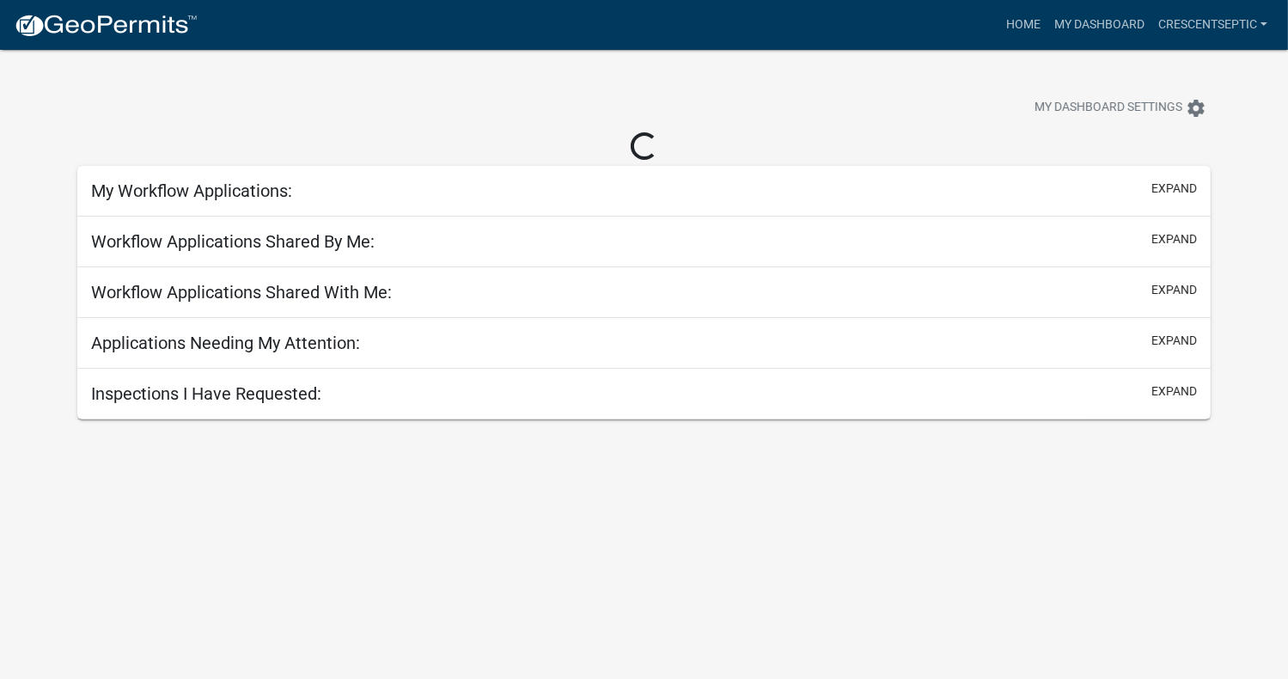  Describe the element at coordinates (1120, 107) in the screenshot. I see `button: My Dashboard Settingssettings` at that location.